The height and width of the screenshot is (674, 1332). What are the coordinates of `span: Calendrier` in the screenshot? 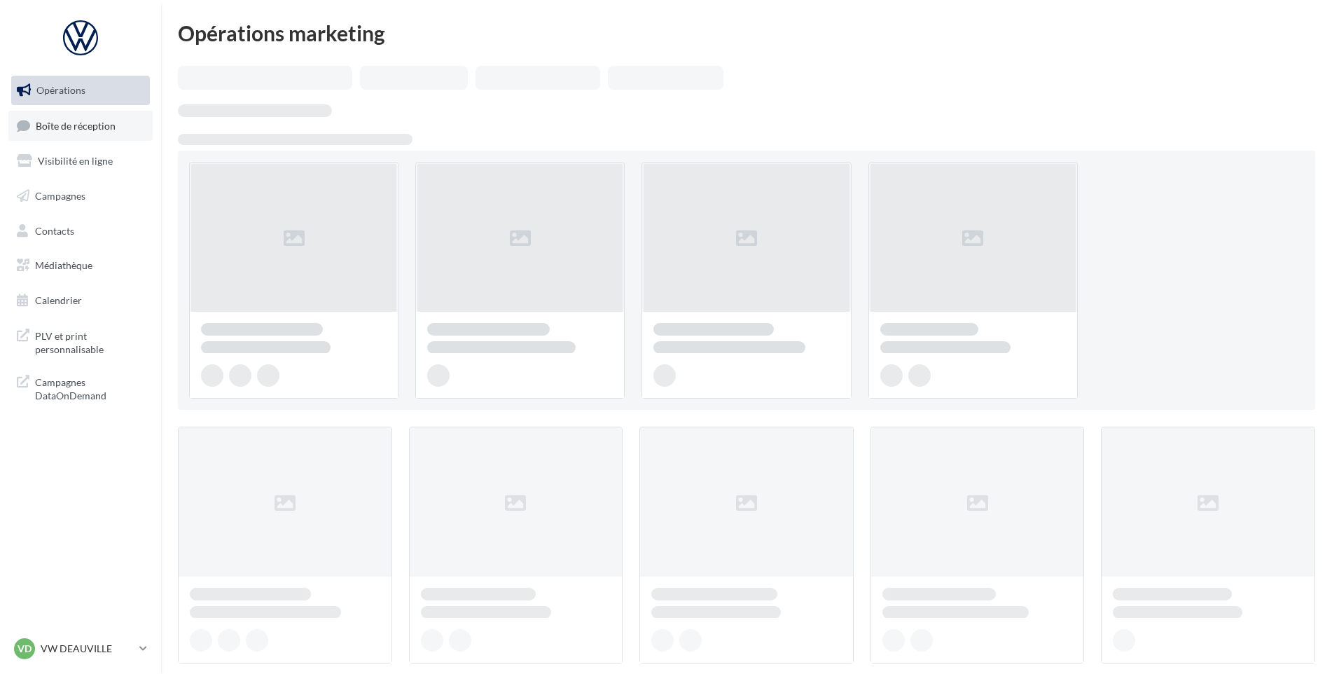 It's located at (58, 300).